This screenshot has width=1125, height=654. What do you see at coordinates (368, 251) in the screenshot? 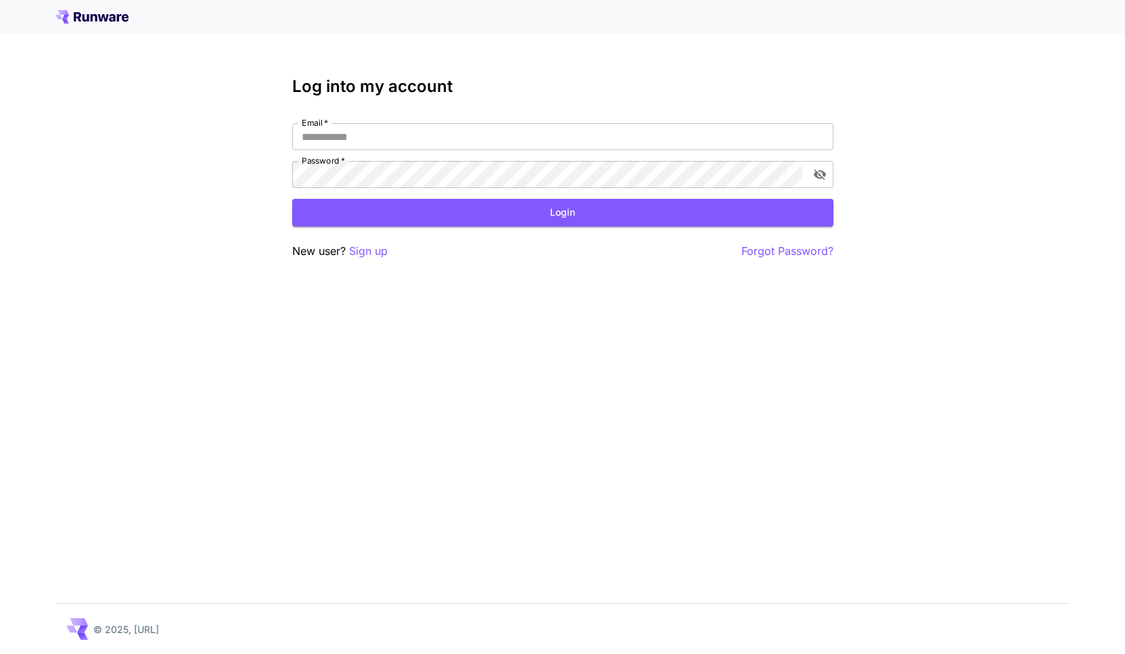
I see `p: Sign up` at bounding box center [368, 251].